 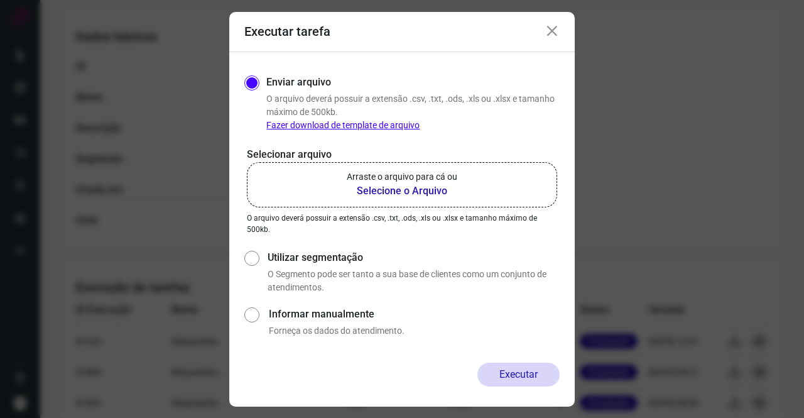 I want to click on label: Informar manualmente, so click(x=414, y=314).